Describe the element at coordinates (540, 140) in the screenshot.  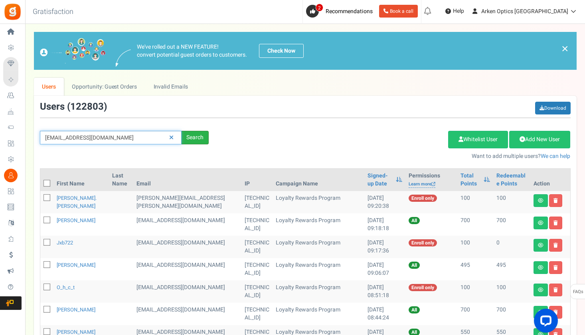
I see `a: Add New User` at that location.